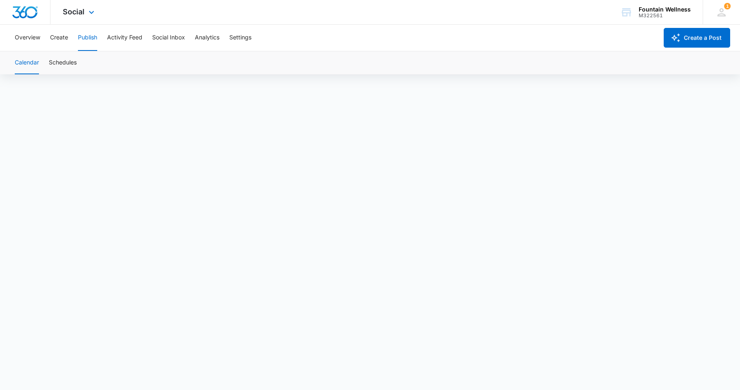 The image size is (740, 390). I want to click on button: Overview, so click(27, 38).